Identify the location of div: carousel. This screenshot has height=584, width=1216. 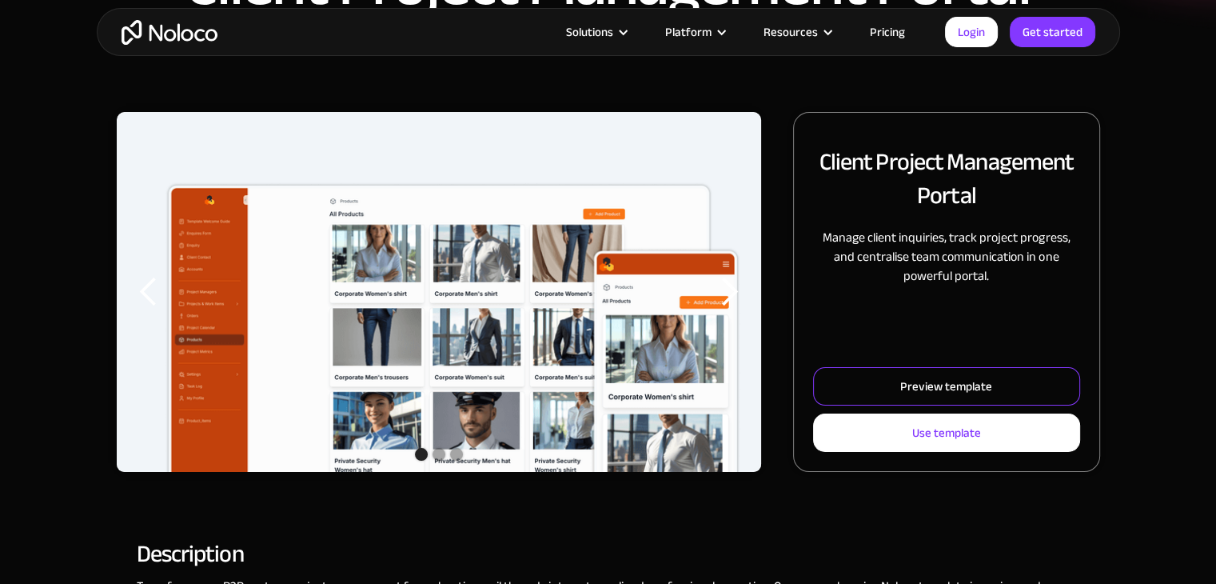
(439, 292).